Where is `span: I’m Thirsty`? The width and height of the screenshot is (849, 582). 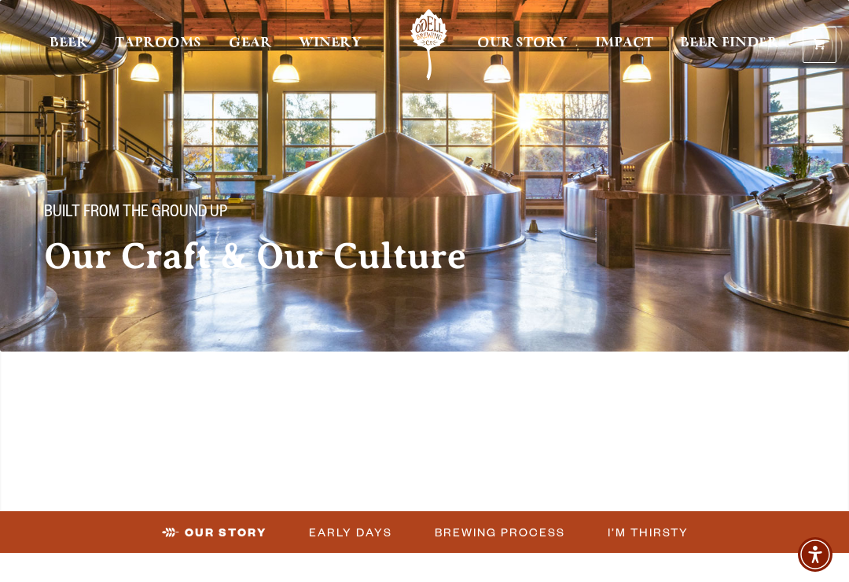 span: I’m Thirsty is located at coordinates (648, 532).